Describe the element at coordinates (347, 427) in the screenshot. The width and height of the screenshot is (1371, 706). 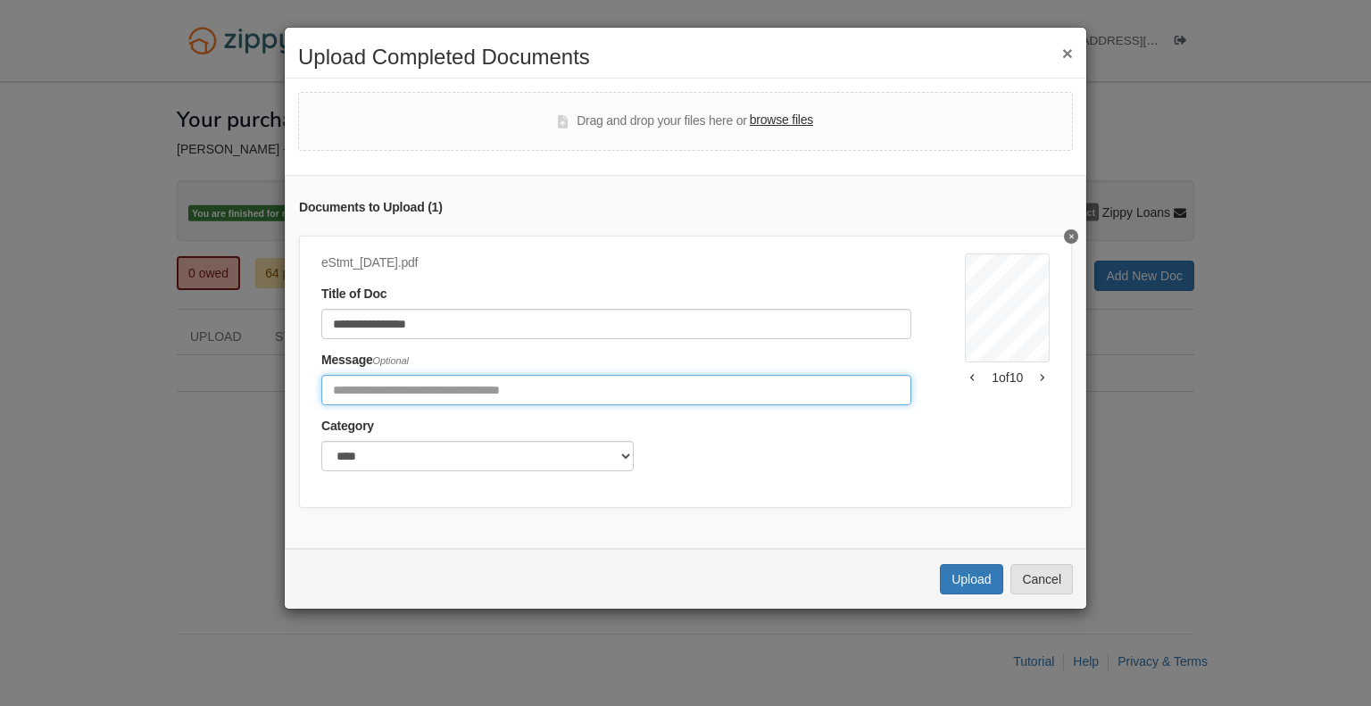
I see `label: Category` at that location.